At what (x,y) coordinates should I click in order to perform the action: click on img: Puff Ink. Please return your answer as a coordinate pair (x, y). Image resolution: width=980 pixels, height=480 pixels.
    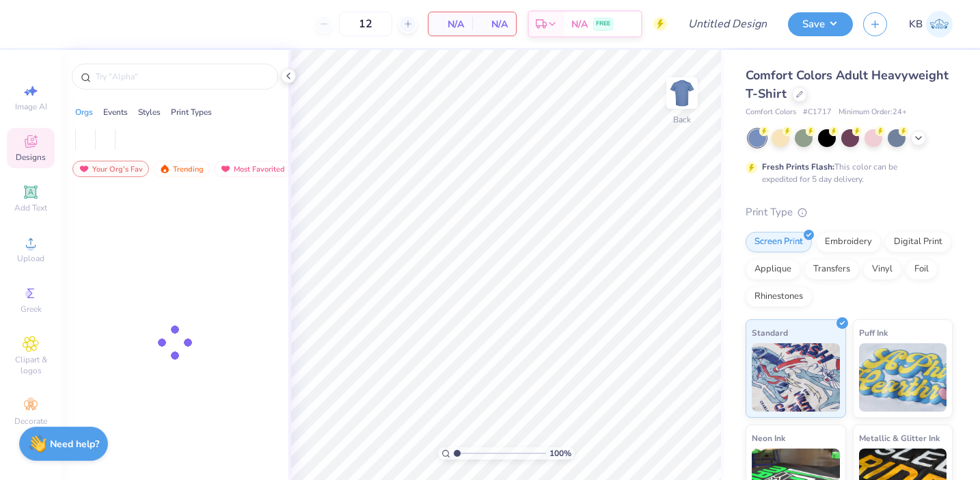
    Looking at the image, I should click on (903, 377).